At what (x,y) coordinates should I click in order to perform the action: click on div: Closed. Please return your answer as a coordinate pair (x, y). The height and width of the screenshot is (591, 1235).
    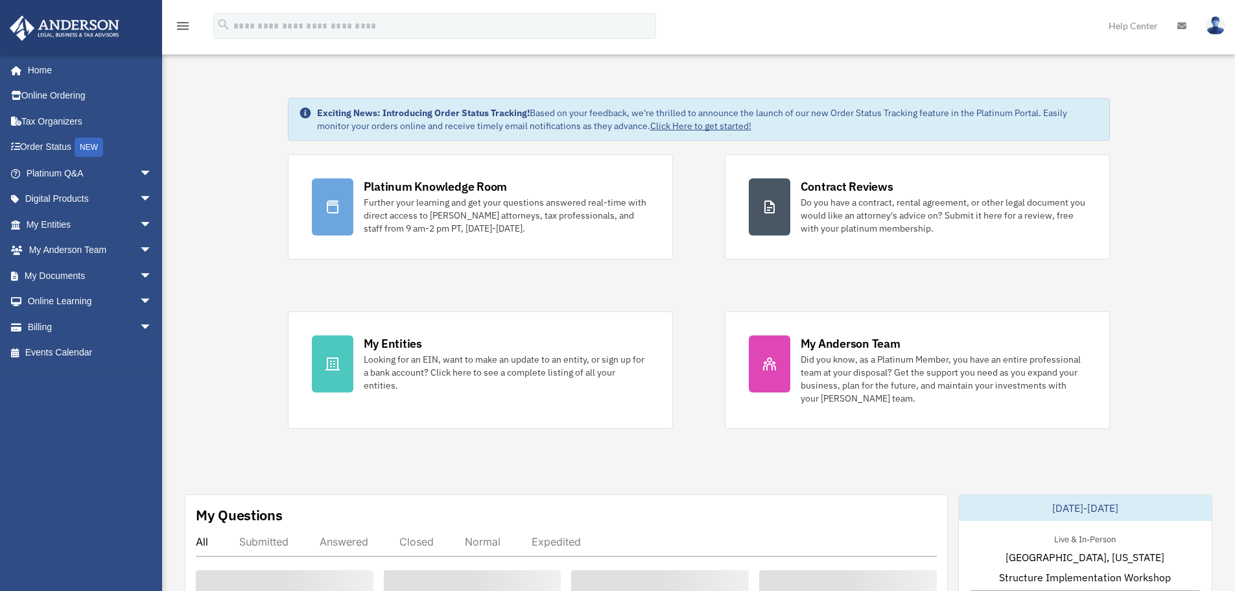
    Looking at the image, I should click on (416, 541).